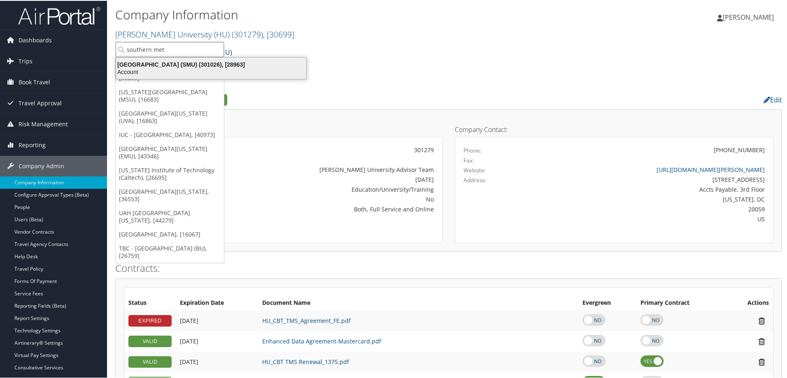 This screenshot has width=787, height=378. Describe the element at coordinates (682, 303) in the screenshot. I see `th: Primary Contract` at that location.